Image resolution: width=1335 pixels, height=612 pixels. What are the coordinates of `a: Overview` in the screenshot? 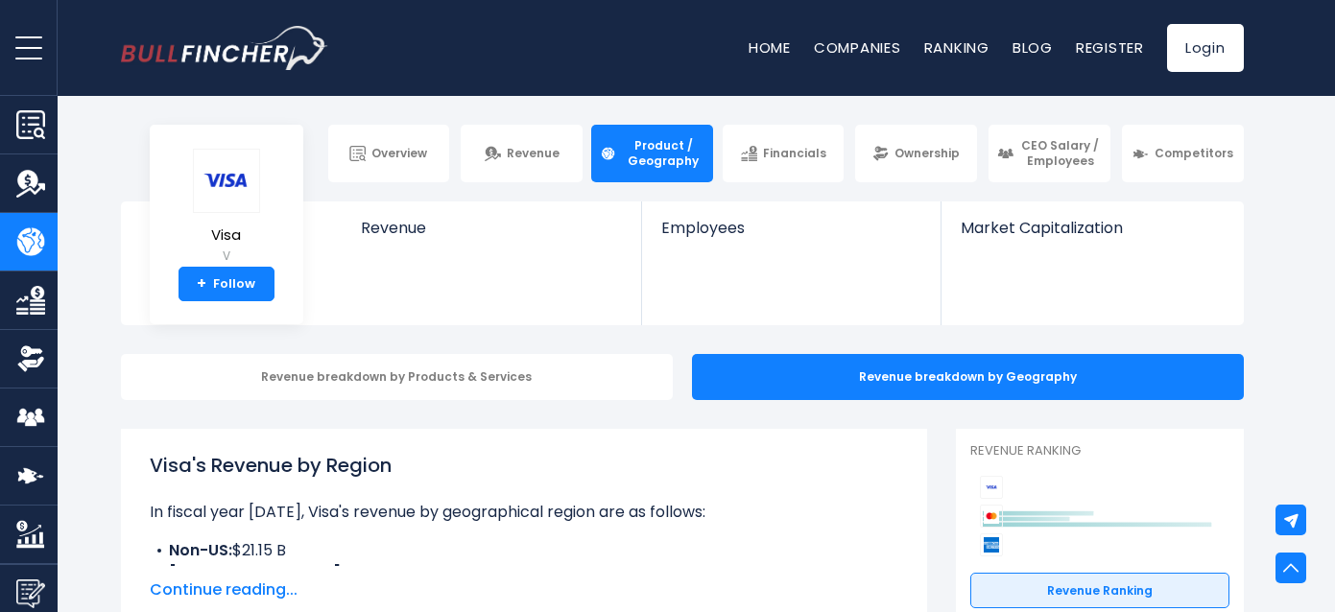 It's located at (389, 154).